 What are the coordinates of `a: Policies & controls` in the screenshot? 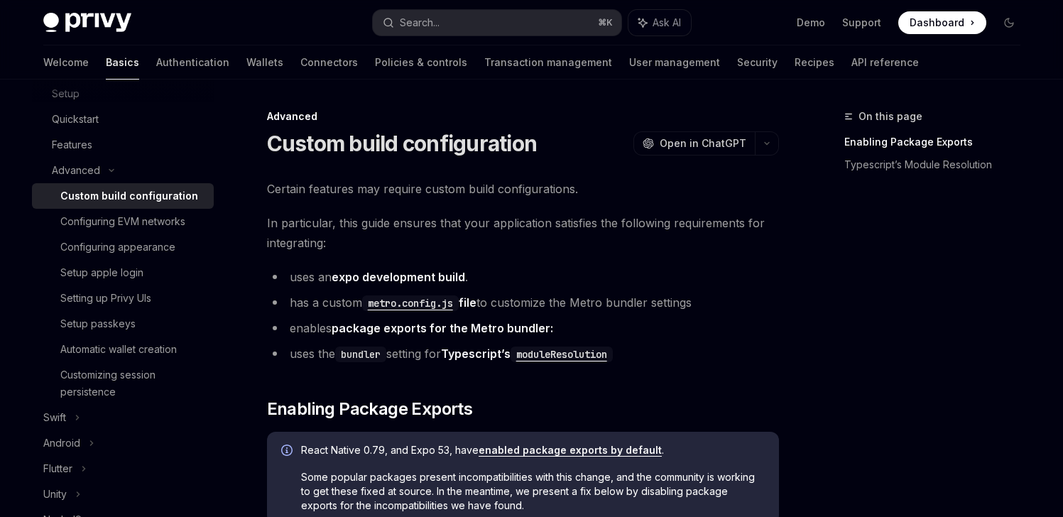 It's located at (421, 63).